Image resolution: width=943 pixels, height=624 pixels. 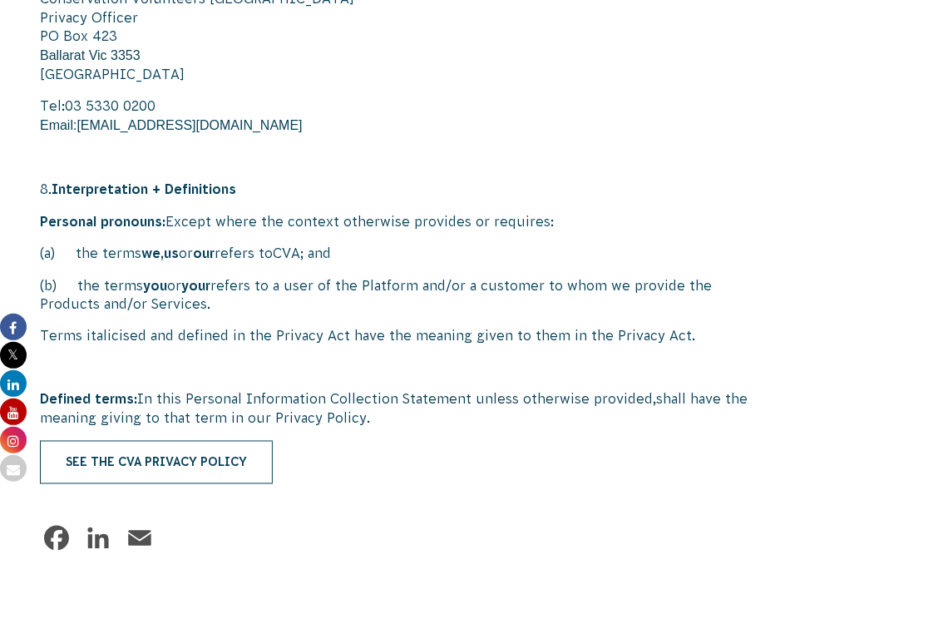 I want to click on span: ; and, so click(x=315, y=253).